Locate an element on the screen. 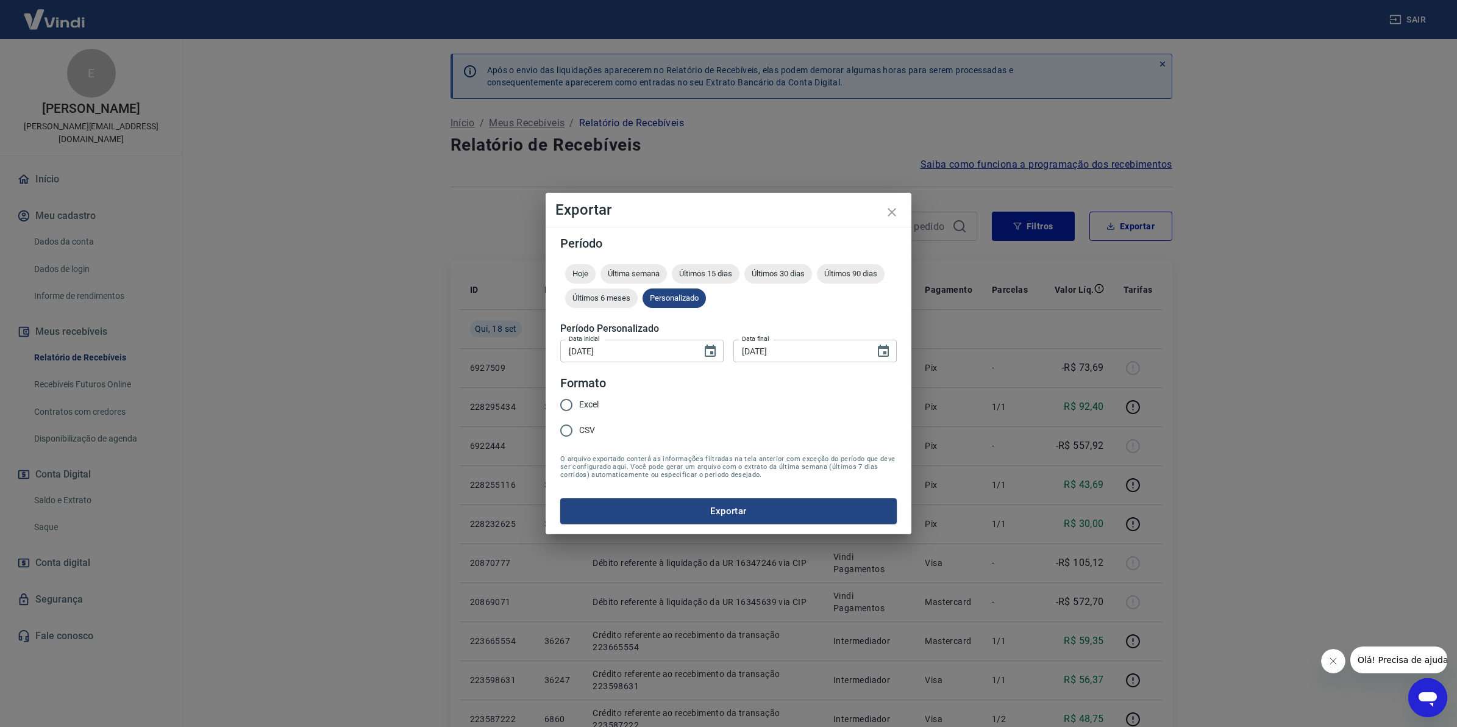  span: CSV is located at coordinates (587, 430).